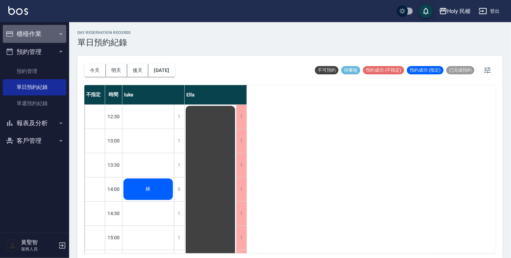 This screenshot has width=511, height=258. Describe the element at coordinates (35, 141) in the screenshot. I see `button: 客戶管理` at that location.